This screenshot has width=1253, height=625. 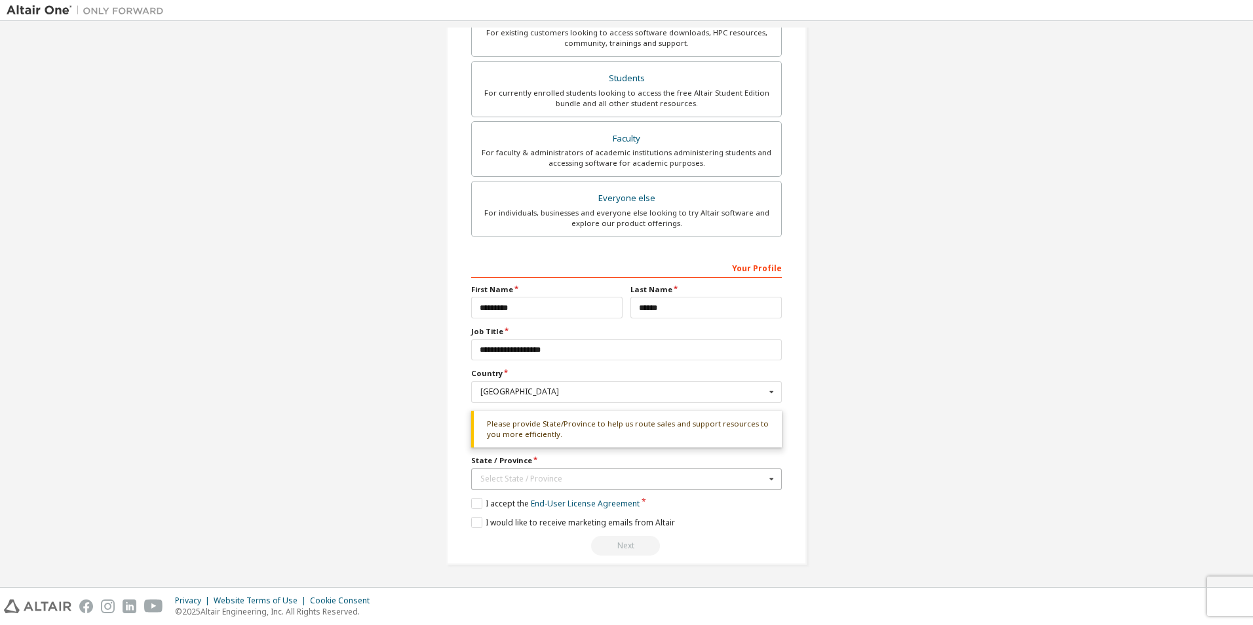 I want to click on div: Faculty, so click(x=626, y=139).